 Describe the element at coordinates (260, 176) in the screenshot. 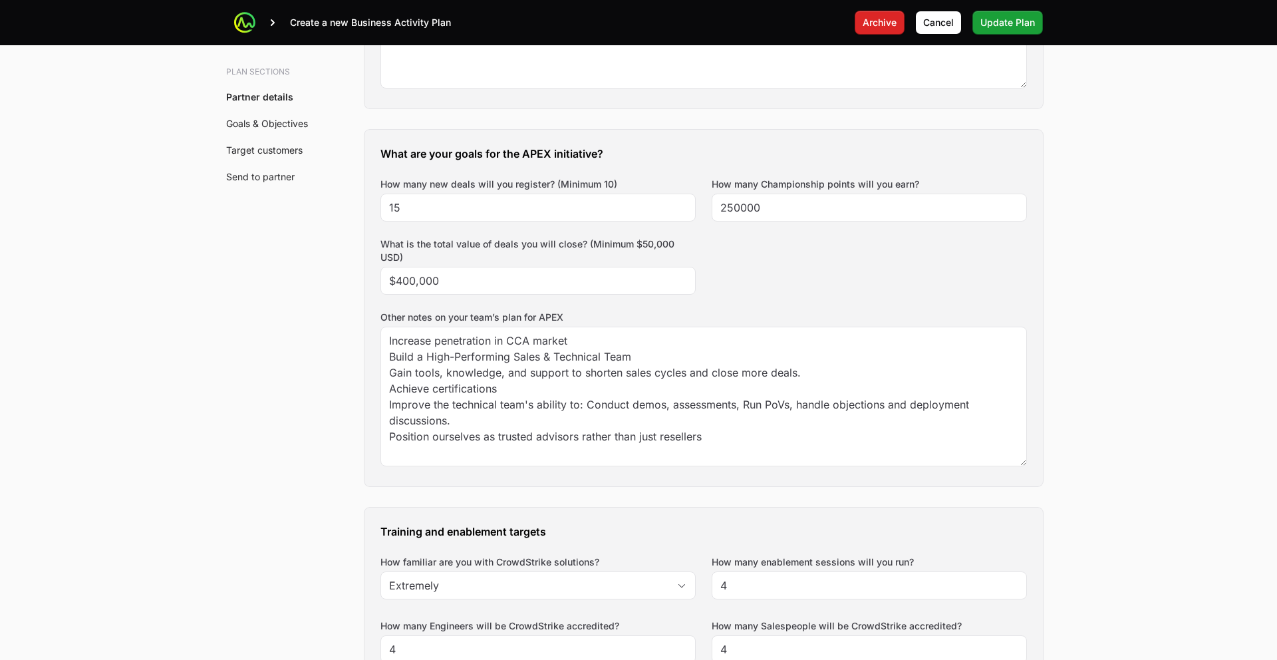

I see `a: Send to partner` at that location.